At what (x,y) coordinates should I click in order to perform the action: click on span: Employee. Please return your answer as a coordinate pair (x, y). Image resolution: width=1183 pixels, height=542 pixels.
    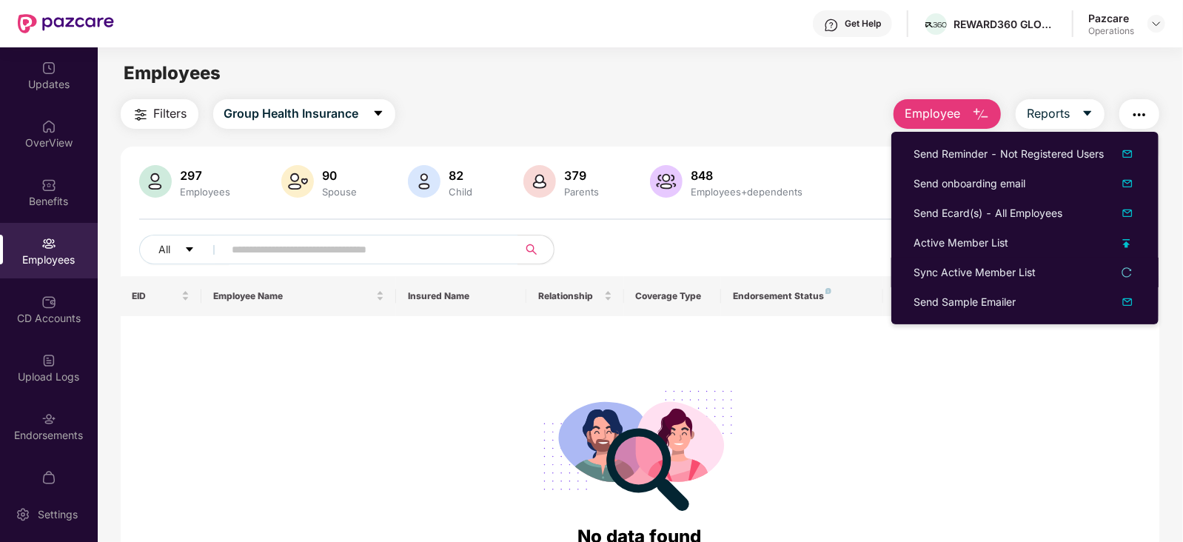
    Looking at the image, I should click on (932, 113).